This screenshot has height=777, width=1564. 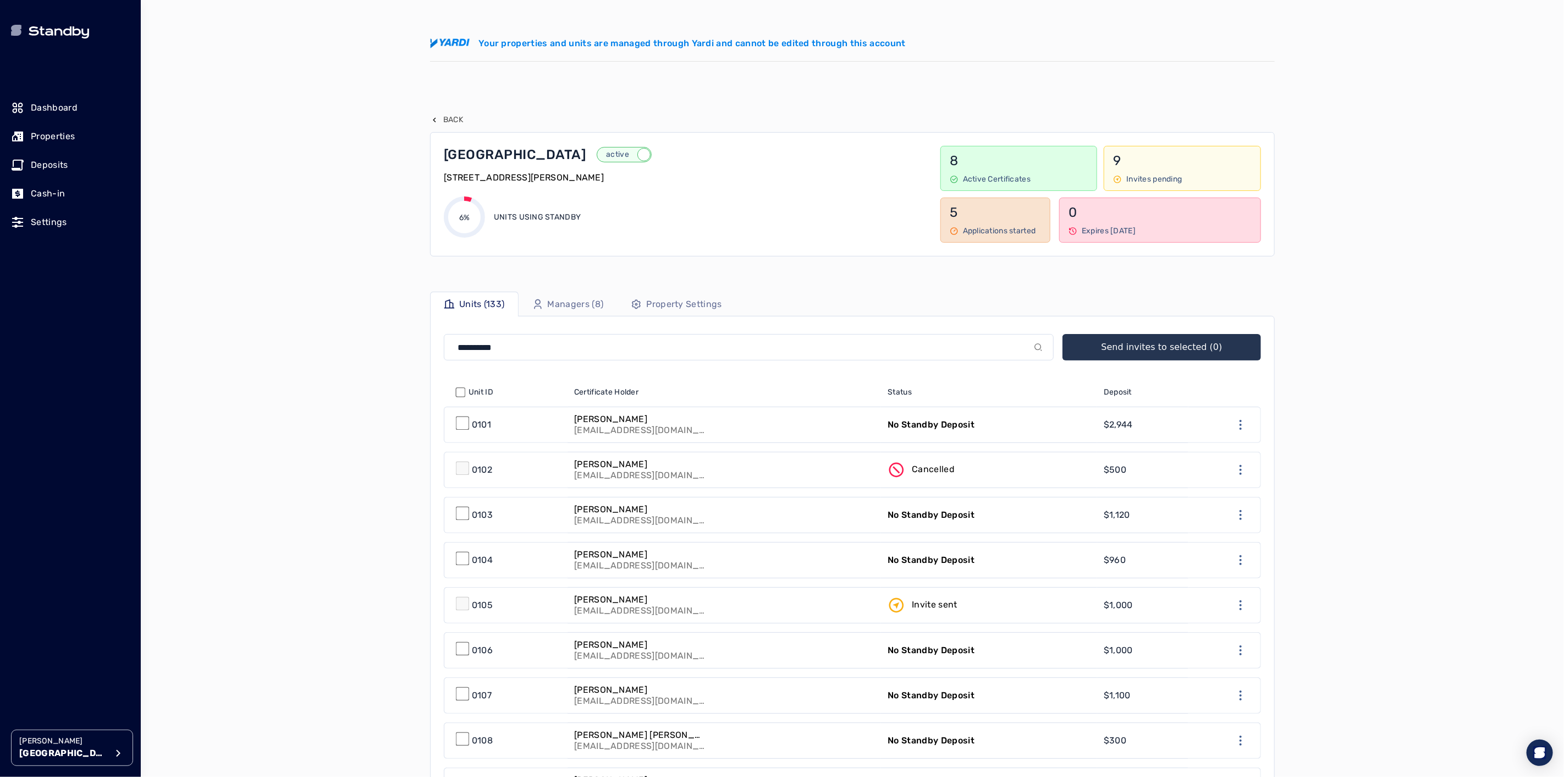 I want to click on a: $1,120, so click(x=1143, y=515).